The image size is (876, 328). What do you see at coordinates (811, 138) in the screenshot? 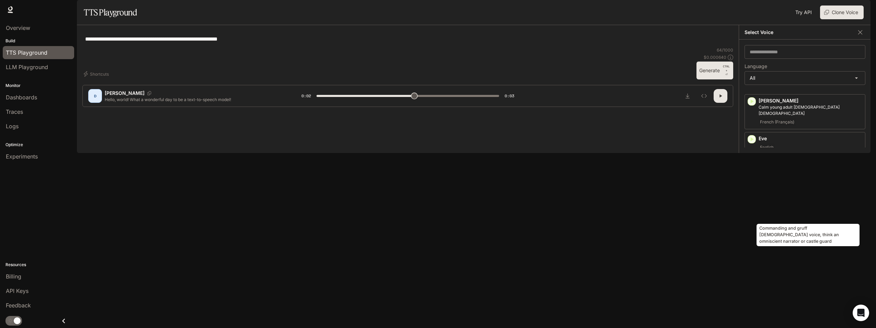
I see `p: Eve` at bounding box center [811, 138].